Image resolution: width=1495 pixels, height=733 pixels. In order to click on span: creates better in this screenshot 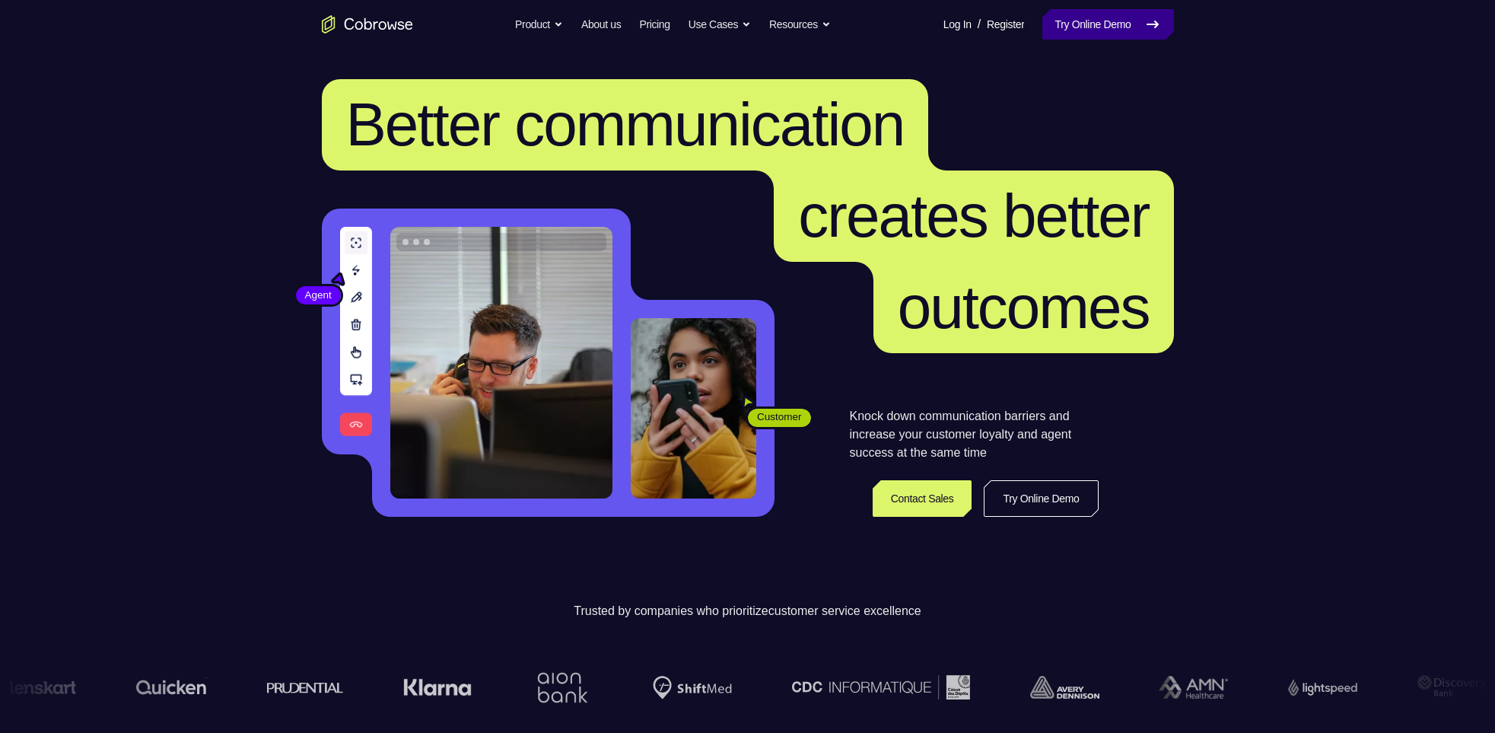, I will do `click(973, 215)`.